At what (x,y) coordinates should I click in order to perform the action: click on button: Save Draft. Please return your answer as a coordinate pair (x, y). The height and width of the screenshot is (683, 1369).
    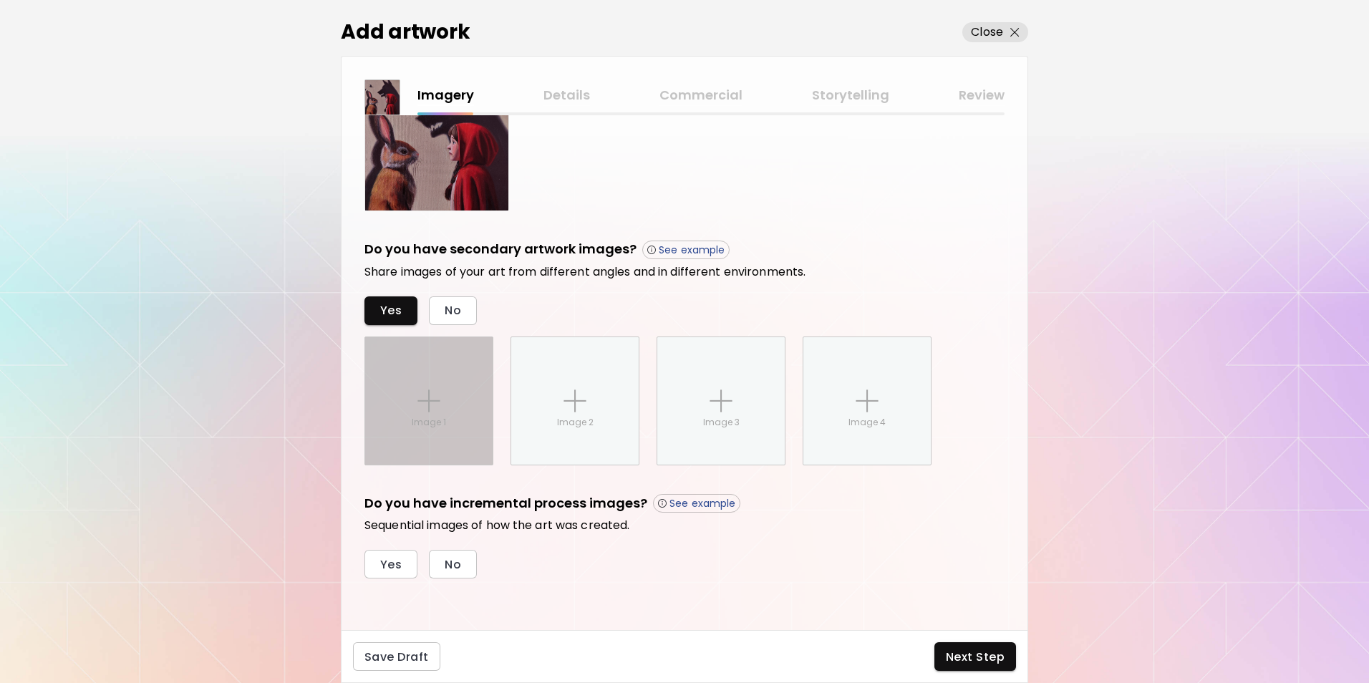
    Looking at the image, I should click on (397, 657).